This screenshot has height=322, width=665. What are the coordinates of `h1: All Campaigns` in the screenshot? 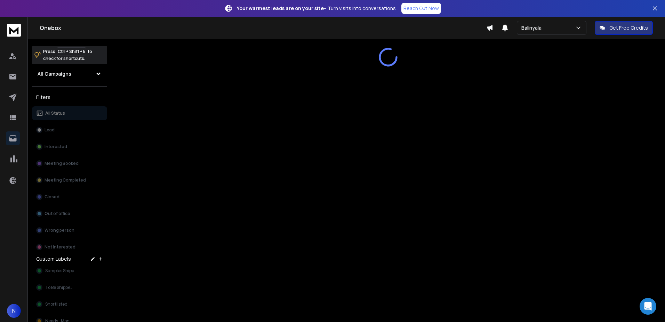 It's located at (54, 74).